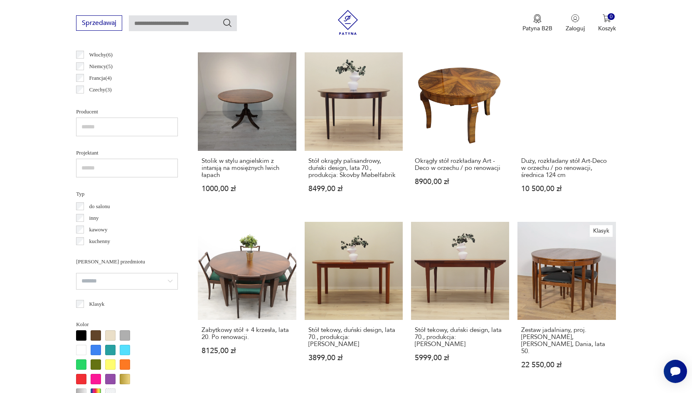 This screenshot has width=692, height=393. Describe the element at coordinates (99, 24) in the screenshot. I see `a: Sprzedawaj` at that location.